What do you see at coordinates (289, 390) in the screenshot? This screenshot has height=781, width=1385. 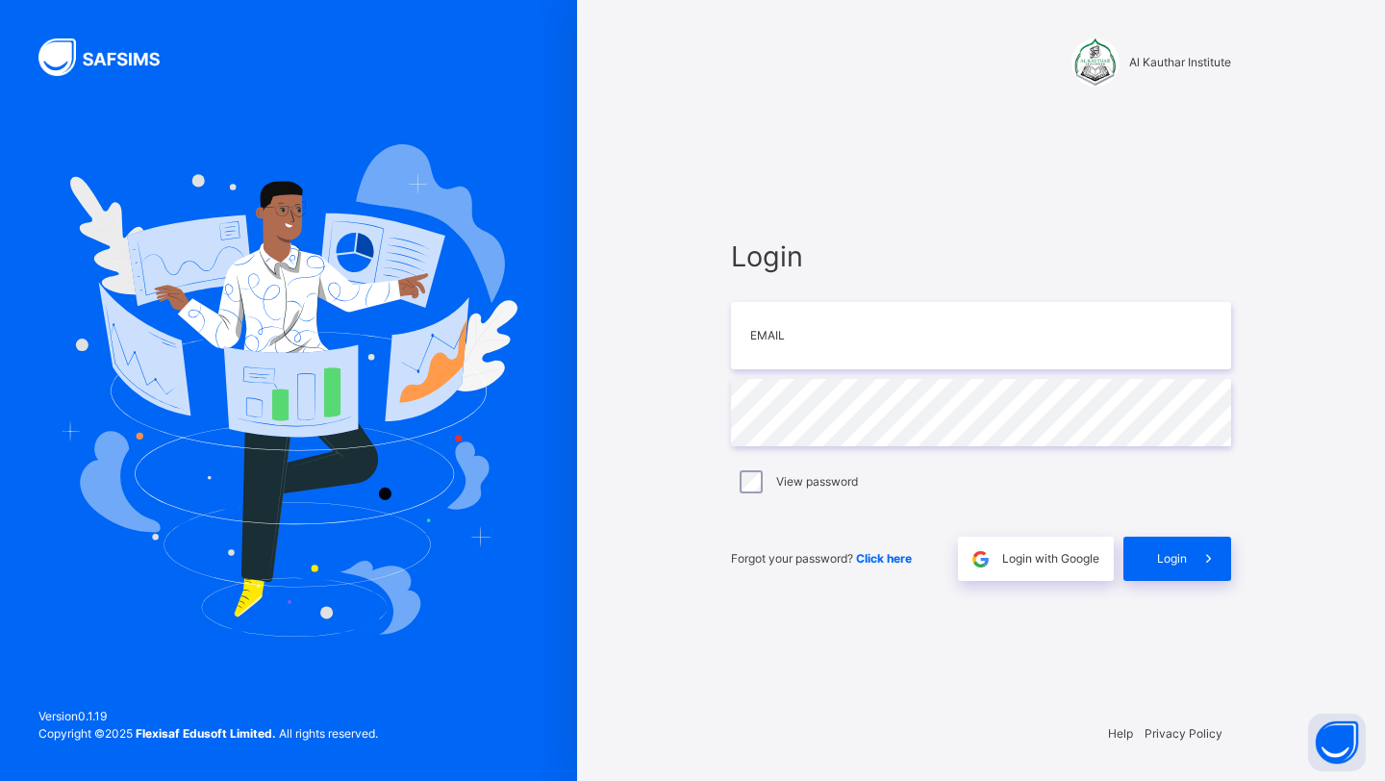 I see `img: Hero Image` at bounding box center [289, 390].